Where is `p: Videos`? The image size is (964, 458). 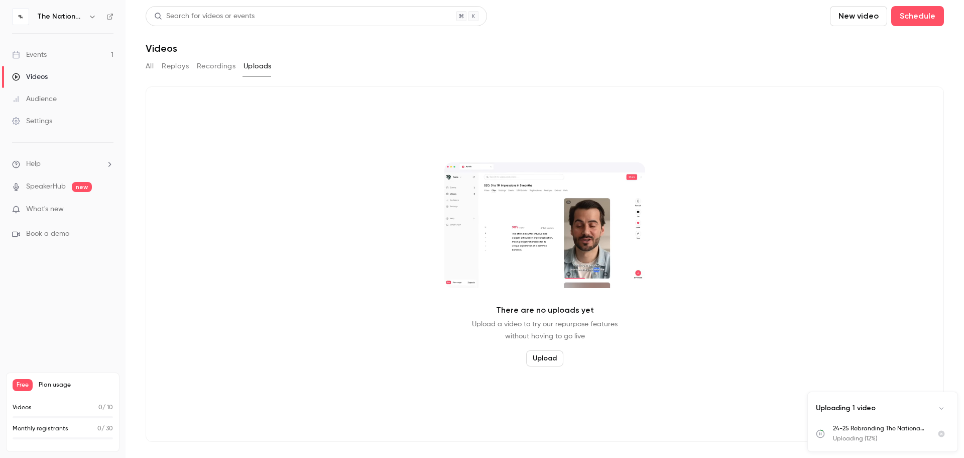 p: Videos is located at coordinates (22, 407).